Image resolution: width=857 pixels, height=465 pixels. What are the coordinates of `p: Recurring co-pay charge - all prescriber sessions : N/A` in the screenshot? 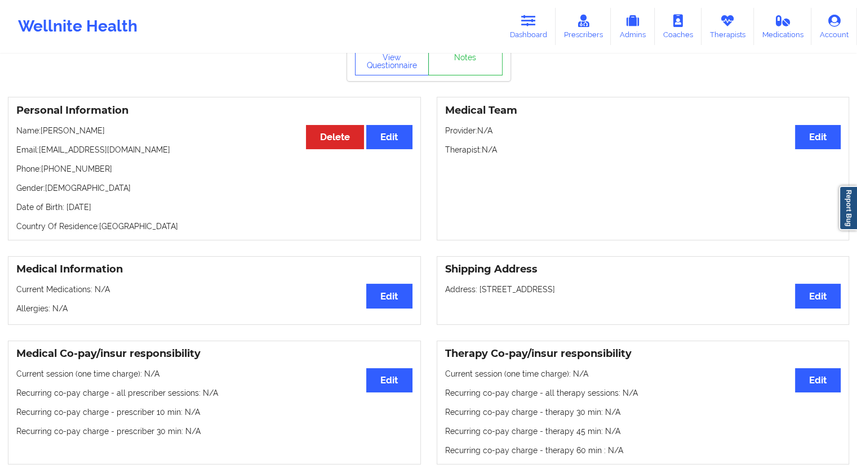 It's located at (214, 393).